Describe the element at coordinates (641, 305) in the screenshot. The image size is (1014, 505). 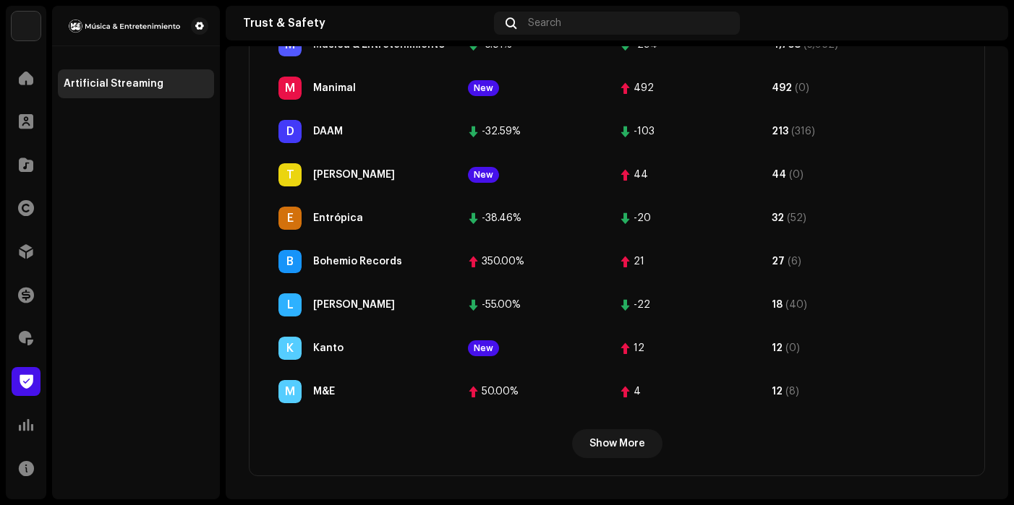
I see `div: -22` at that location.